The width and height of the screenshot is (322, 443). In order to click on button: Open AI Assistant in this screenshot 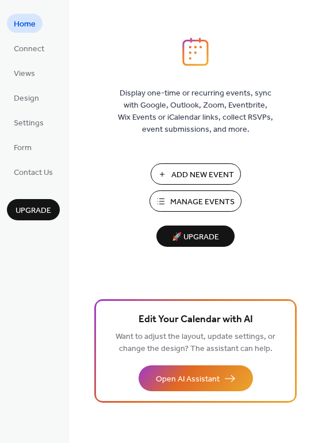, I will do `click(195, 378)`.